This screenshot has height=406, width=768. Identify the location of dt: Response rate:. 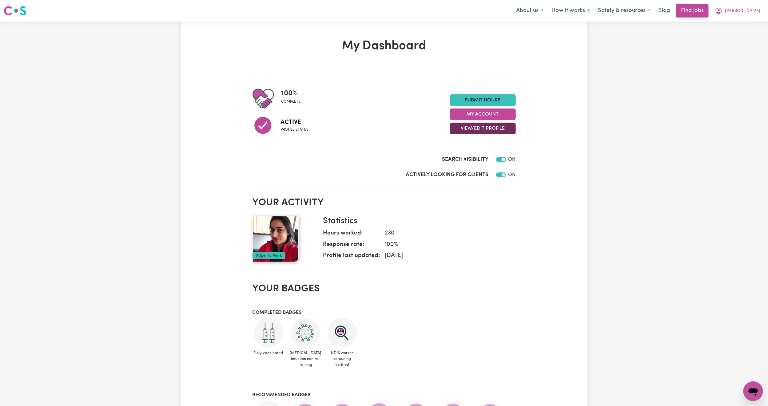
(352, 246).